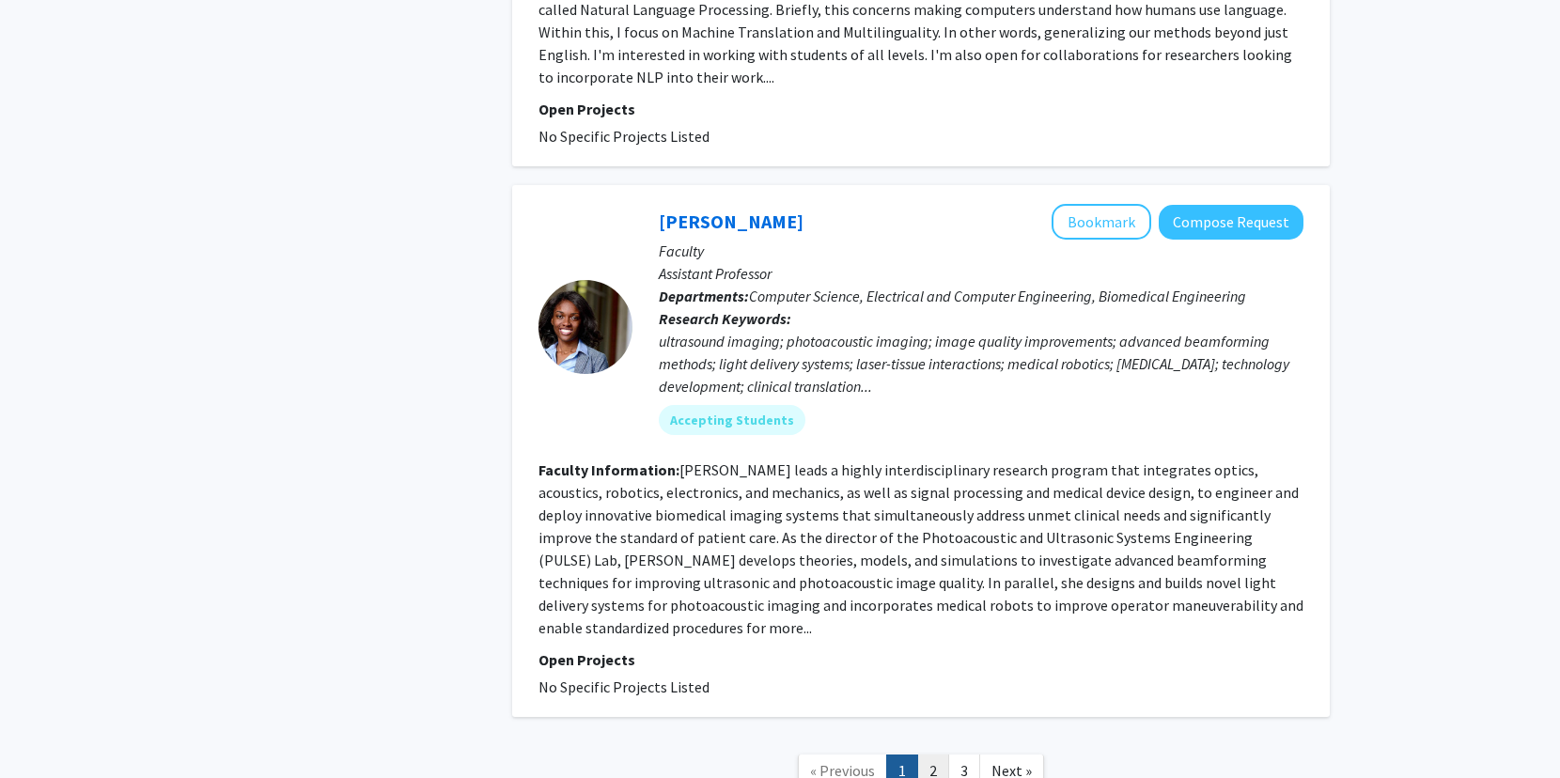 The image size is (1560, 778). I want to click on b: Departments:, so click(704, 296).